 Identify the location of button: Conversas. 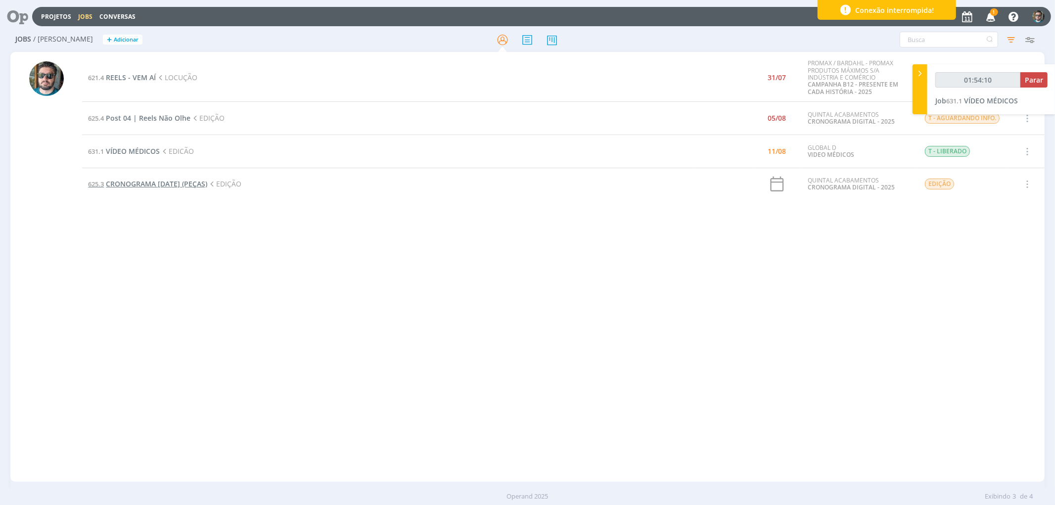
(117, 17).